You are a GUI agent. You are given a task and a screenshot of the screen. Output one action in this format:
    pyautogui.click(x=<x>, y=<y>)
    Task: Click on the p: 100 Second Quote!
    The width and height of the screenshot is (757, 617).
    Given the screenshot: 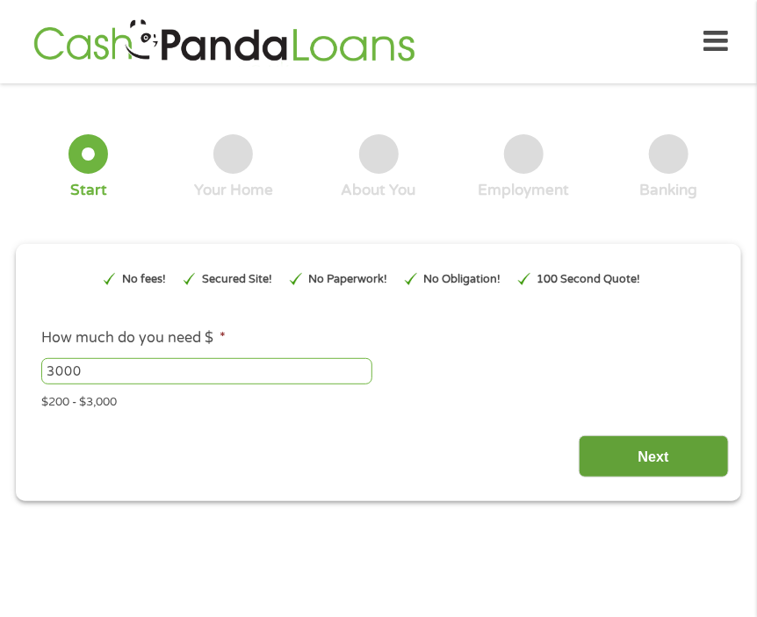 What is the action you would take?
    pyautogui.click(x=589, y=279)
    